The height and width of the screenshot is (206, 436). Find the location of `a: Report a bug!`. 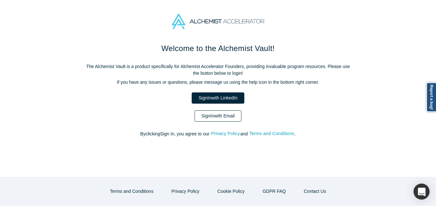

a: Report a bug! is located at coordinates (431, 97).